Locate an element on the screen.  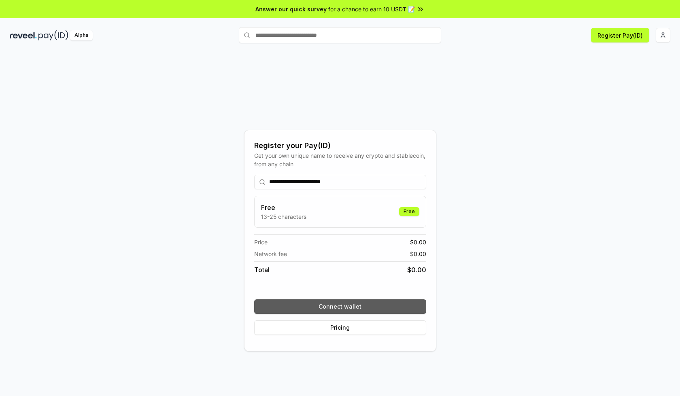
img: reveel_dark is located at coordinates (23, 35).